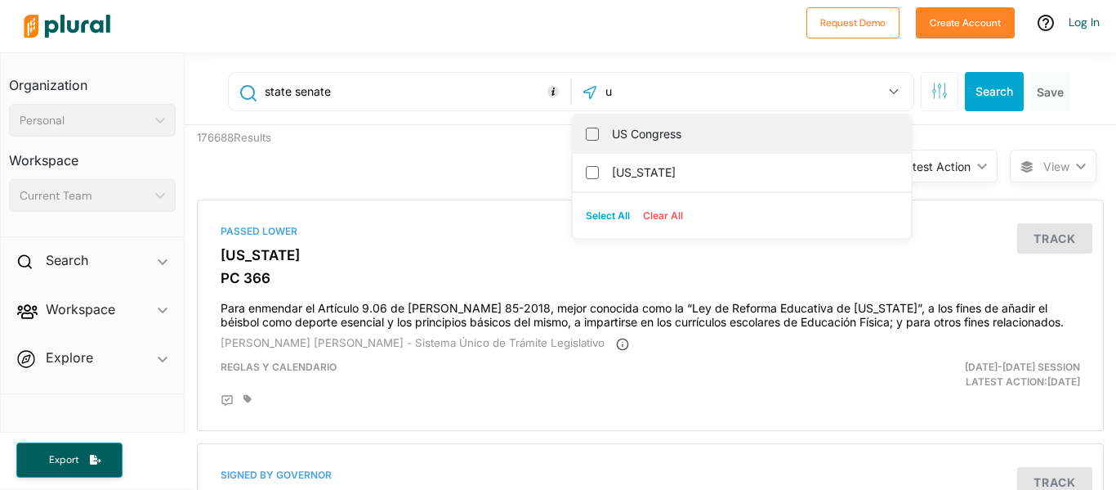 This screenshot has width=1116, height=490. Describe the element at coordinates (663, 216) in the screenshot. I see `button: Clear All` at that location.